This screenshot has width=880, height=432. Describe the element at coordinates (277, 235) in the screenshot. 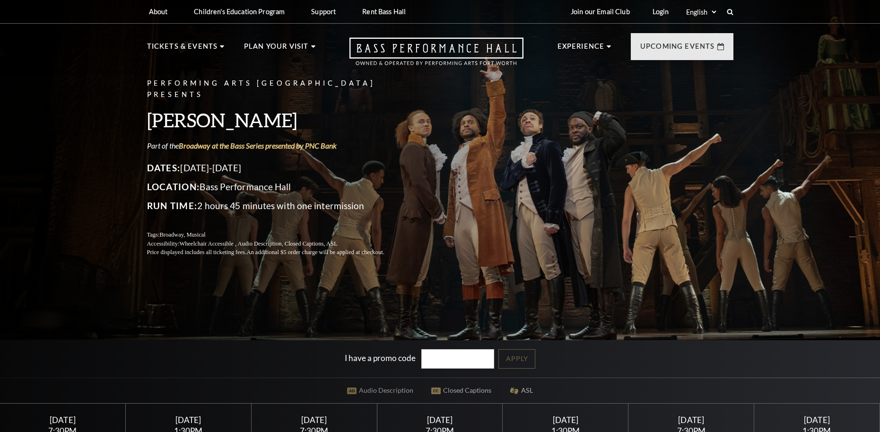

I see `p: Tags:` at that location.